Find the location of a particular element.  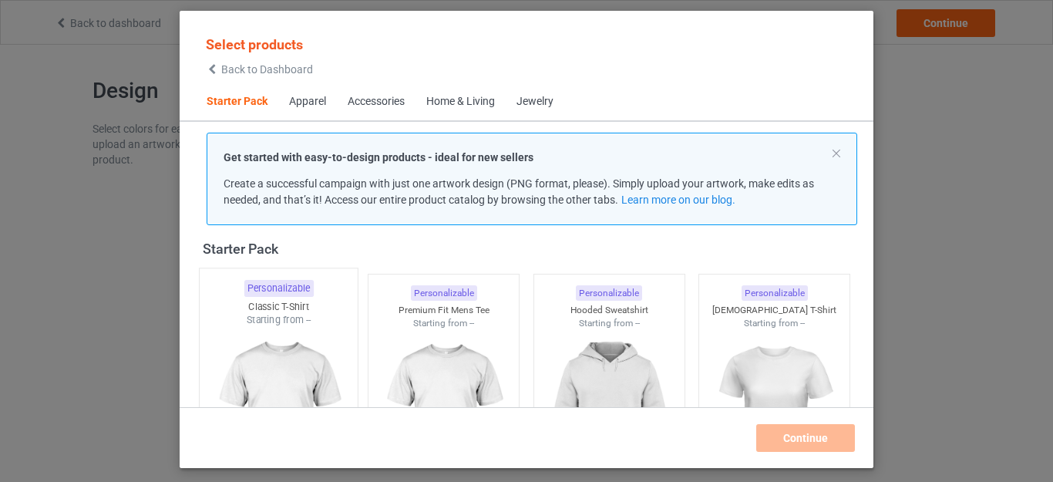

div: Home & Living is located at coordinates (460, 102).